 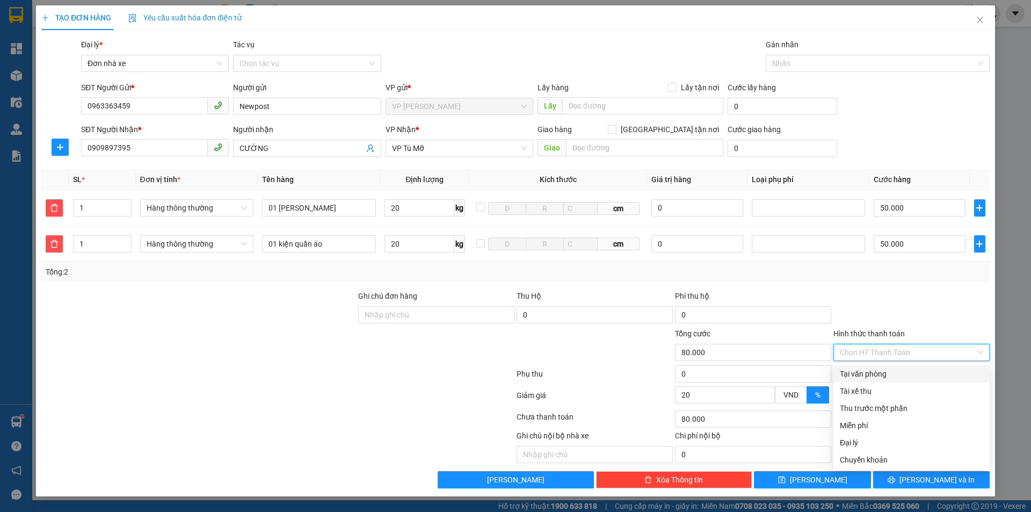 What do you see at coordinates (155, 129) in the screenshot?
I see `div: SĐT Người Nhận` at bounding box center [155, 129].